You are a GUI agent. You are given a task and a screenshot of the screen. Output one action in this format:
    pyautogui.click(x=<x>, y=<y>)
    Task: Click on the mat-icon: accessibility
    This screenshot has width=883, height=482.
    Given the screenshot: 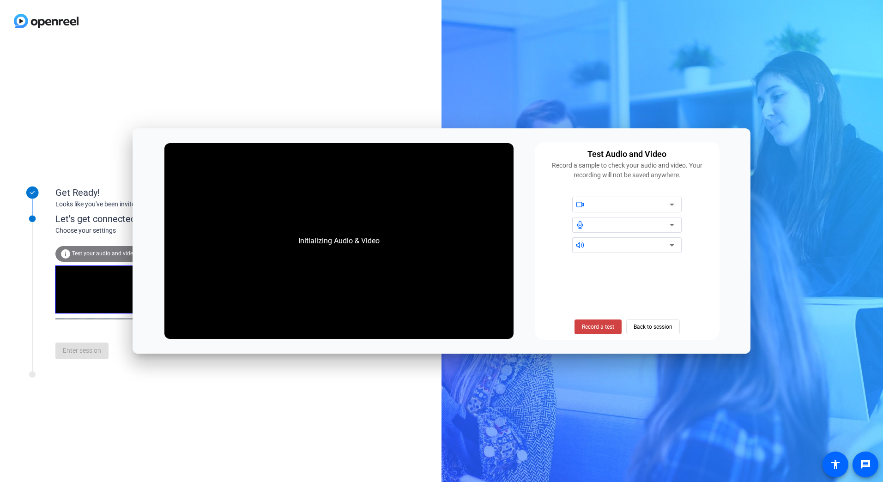 What is the action you would take?
    pyautogui.click(x=835, y=465)
    